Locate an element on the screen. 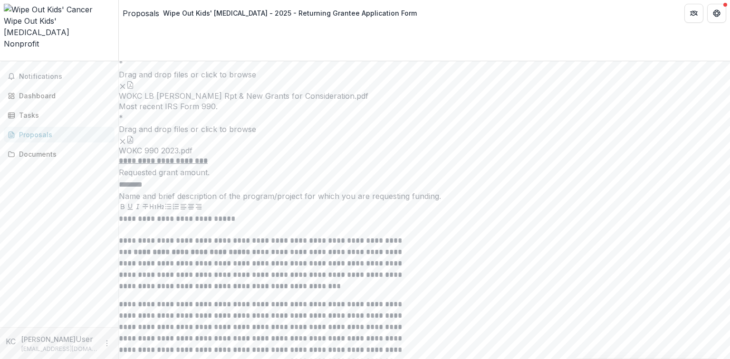 The width and height of the screenshot is (730, 359). p: Requested grant amount. is located at coordinates (424, 173).